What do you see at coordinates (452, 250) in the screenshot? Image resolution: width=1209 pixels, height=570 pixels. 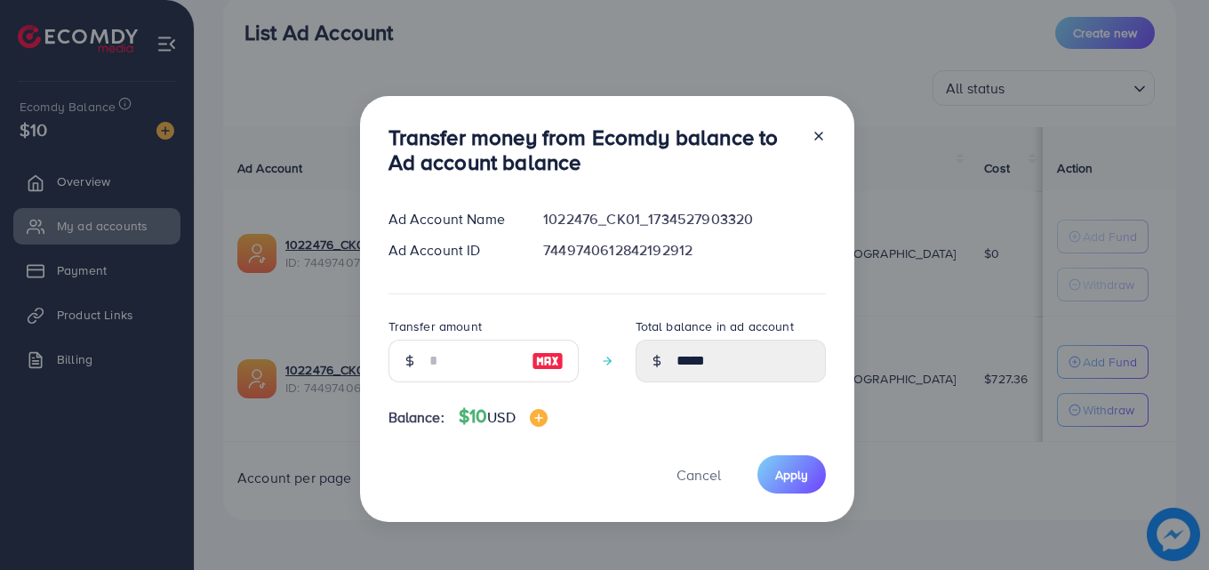 I see `div: Ad Account ID` at bounding box center [452, 250].